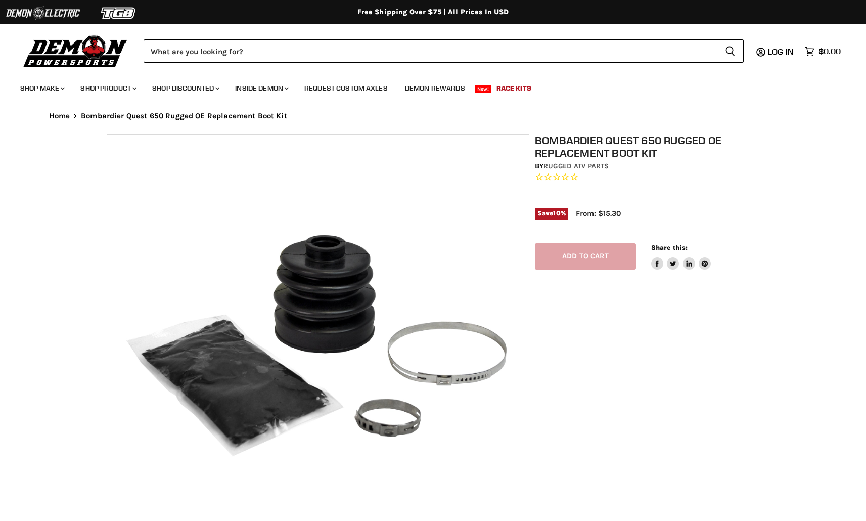 The height and width of the screenshot is (521, 866). What do you see at coordinates (75, 51) in the screenshot?
I see `img: Demon Powersports` at bounding box center [75, 51].